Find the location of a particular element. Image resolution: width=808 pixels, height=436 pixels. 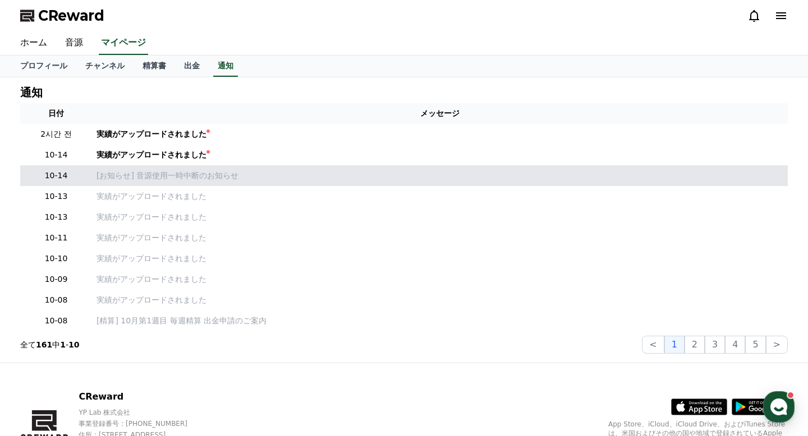

p: 10-11 is located at coordinates (56, 238).